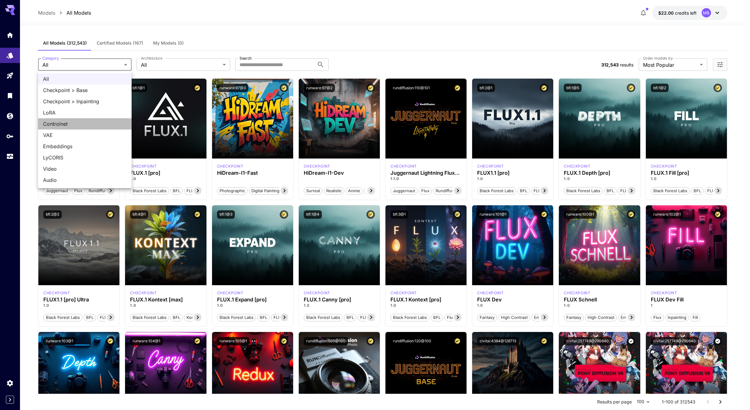  Describe the element at coordinates (85, 169) in the screenshot. I see `span: Video` at that location.